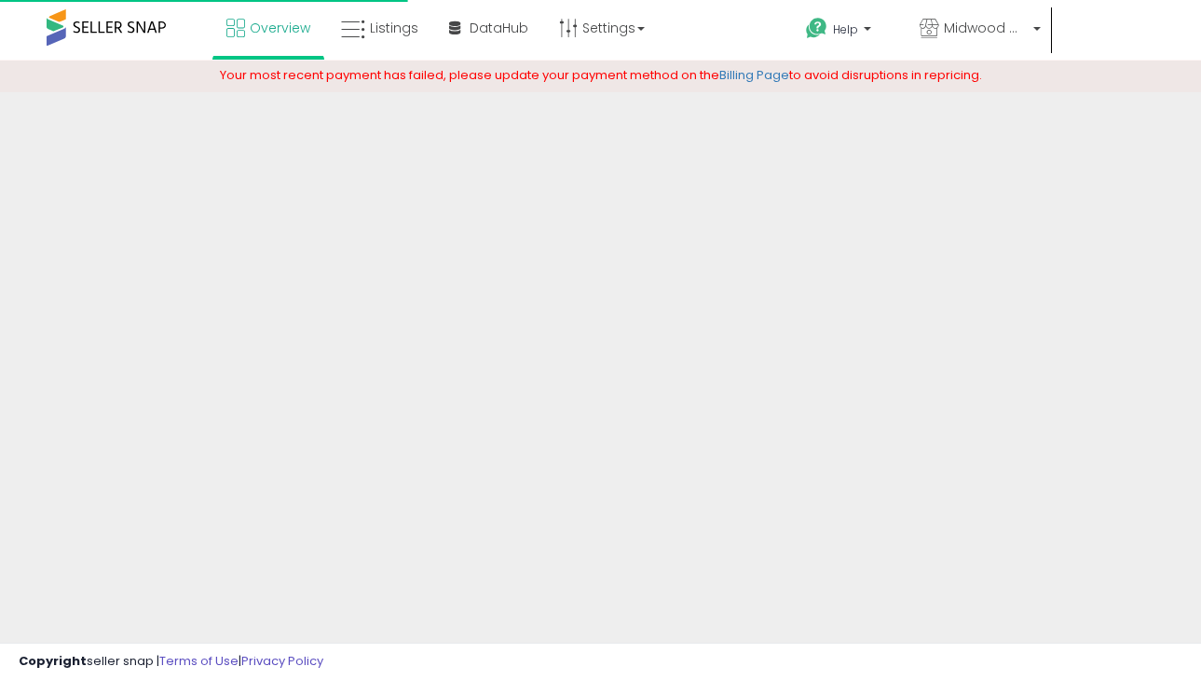 The height and width of the screenshot is (680, 1201). I want to click on a: Terms of Use, so click(198, 660).